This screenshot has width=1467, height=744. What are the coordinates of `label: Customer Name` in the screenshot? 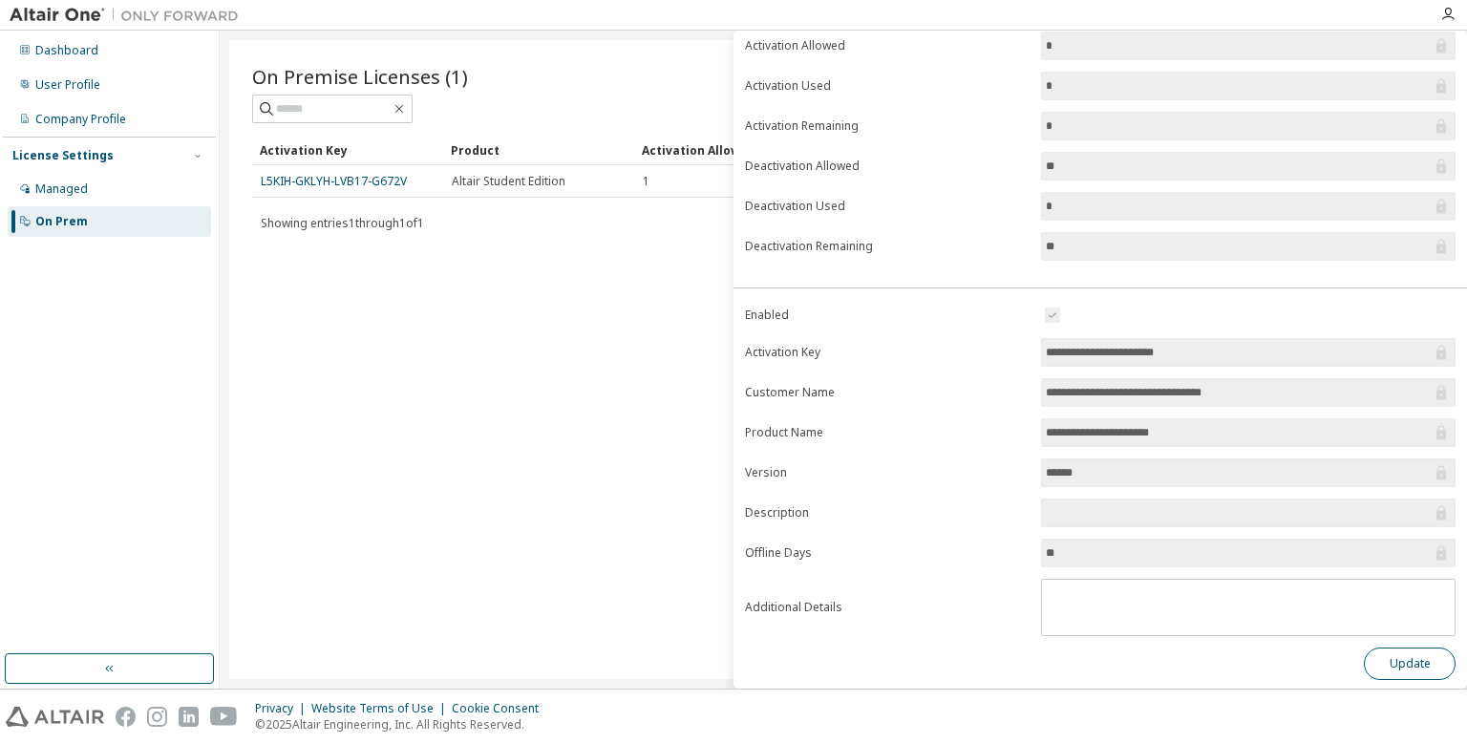 It's located at (887, 393).